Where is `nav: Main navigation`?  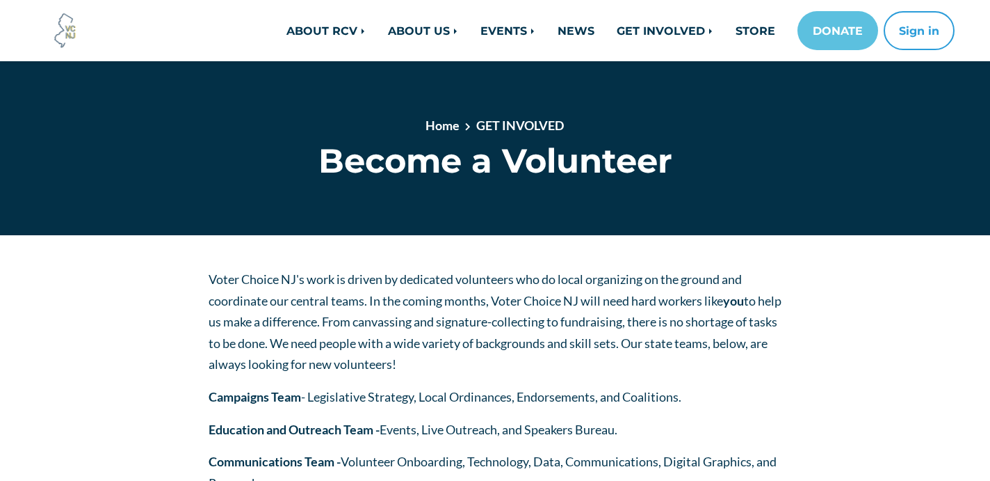
nav: Main navigation is located at coordinates (576, 31).